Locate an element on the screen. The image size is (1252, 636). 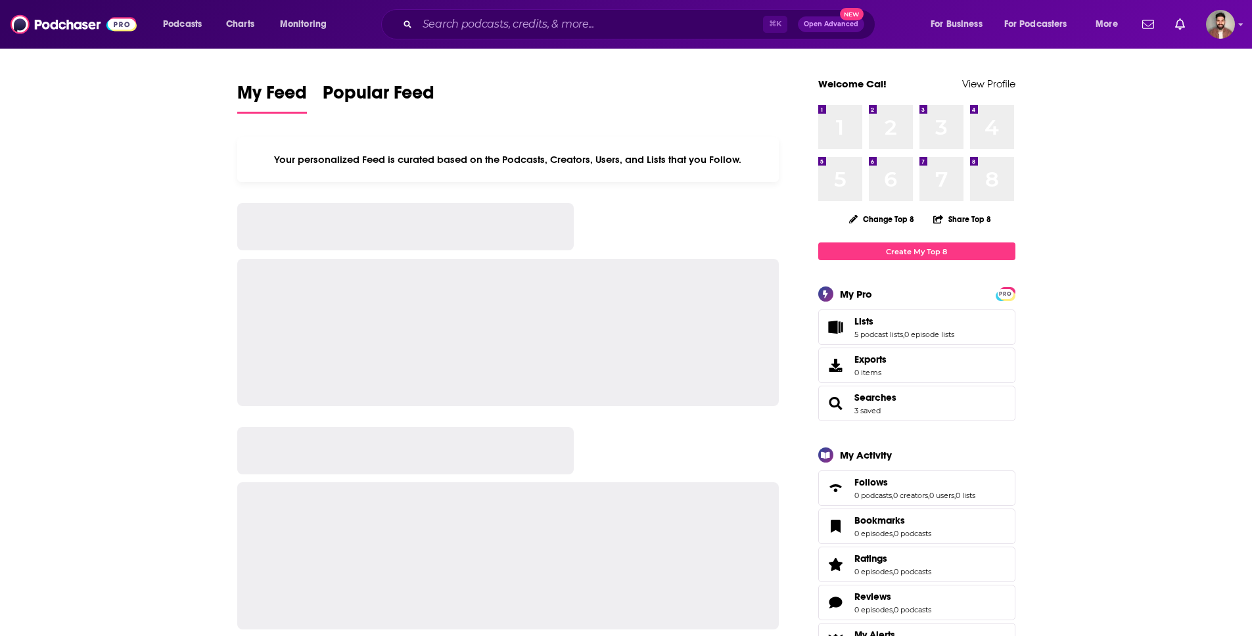
span: My Feed is located at coordinates (272, 97).